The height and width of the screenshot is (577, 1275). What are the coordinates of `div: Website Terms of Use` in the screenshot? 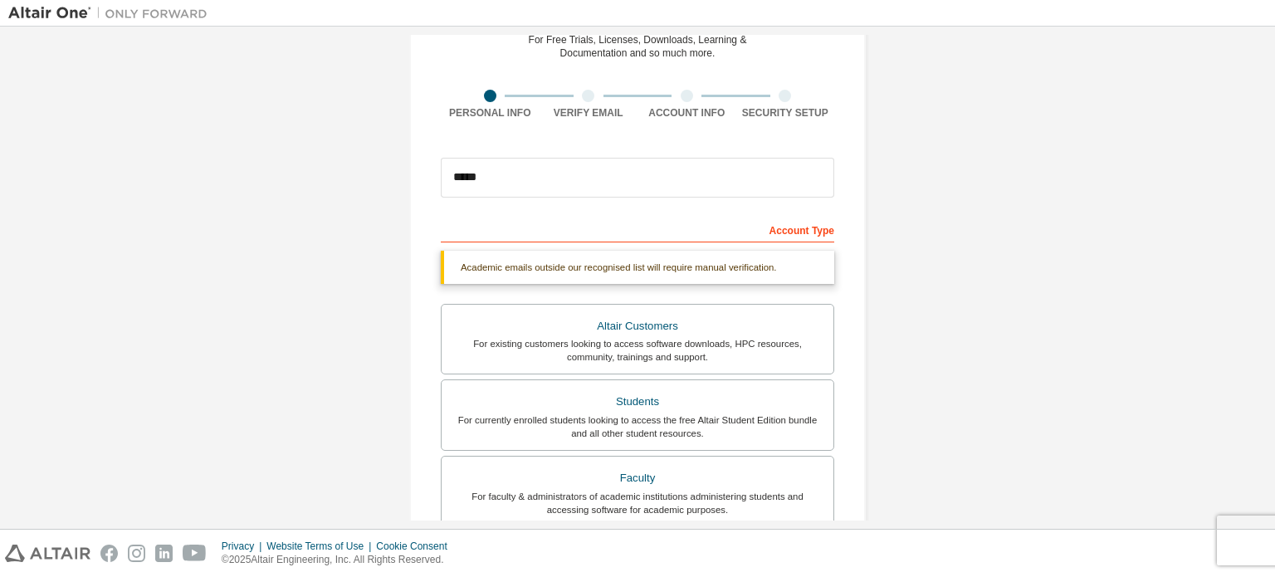 It's located at (321, 546).